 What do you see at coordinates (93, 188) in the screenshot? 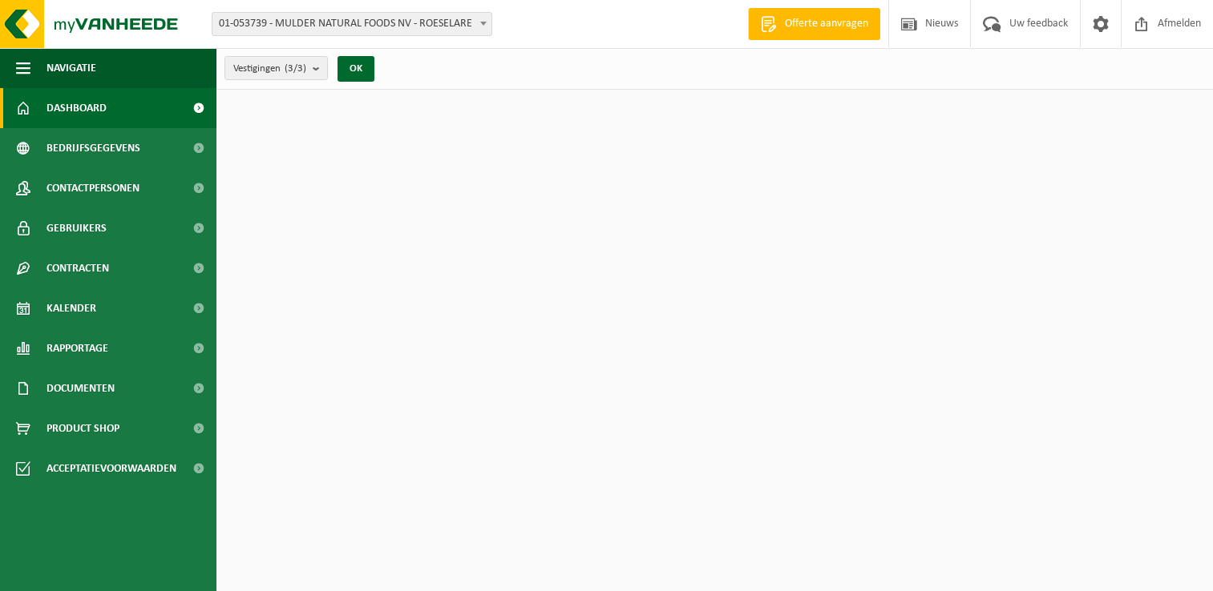
I see `span: Contactpersonen` at bounding box center [93, 188].